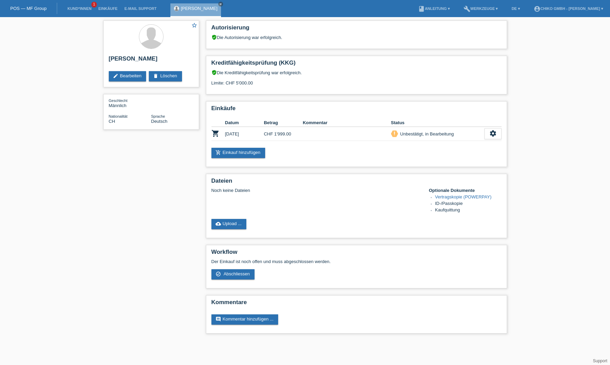 The width and height of the screenshot is (610, 365). Describe the element at coordinates (468, 210) in the screenshot. I see `li: Kaufquittung` at that location.